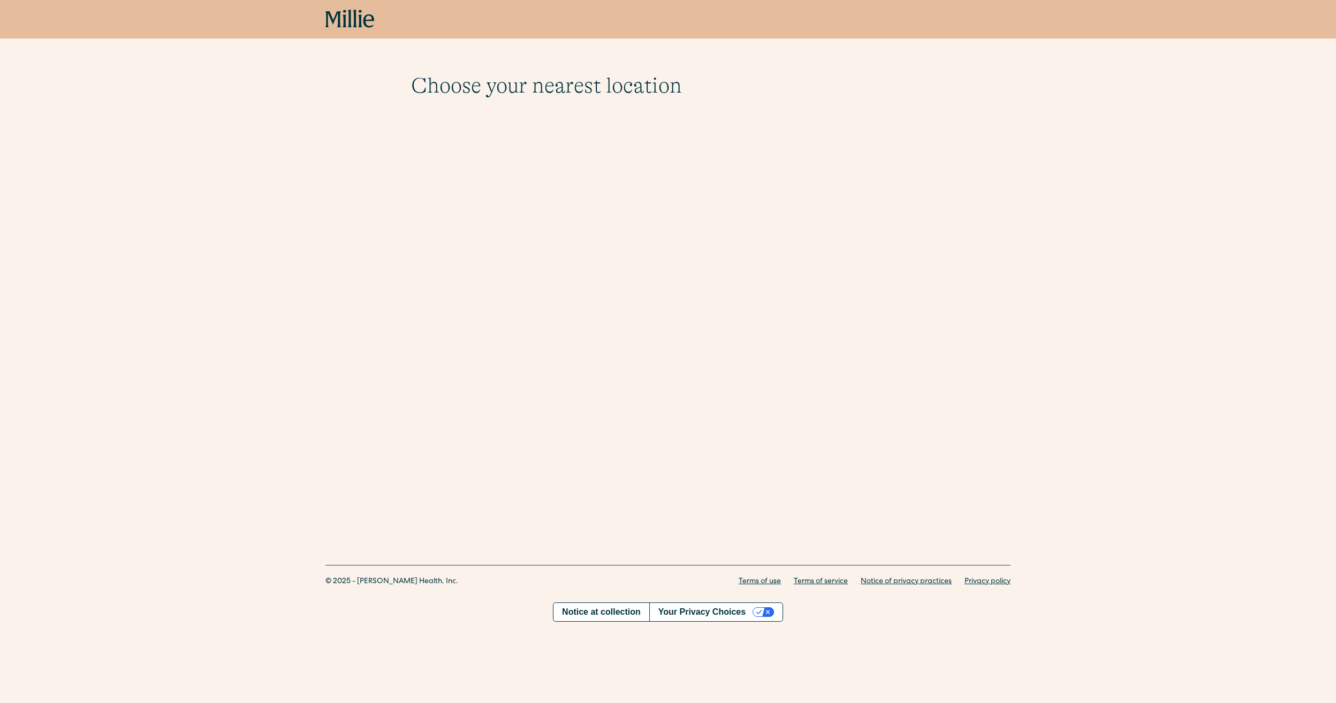  Describe the element at coordinates (759, 582) in the screenshot. I see `a: Terms of use` at that location.